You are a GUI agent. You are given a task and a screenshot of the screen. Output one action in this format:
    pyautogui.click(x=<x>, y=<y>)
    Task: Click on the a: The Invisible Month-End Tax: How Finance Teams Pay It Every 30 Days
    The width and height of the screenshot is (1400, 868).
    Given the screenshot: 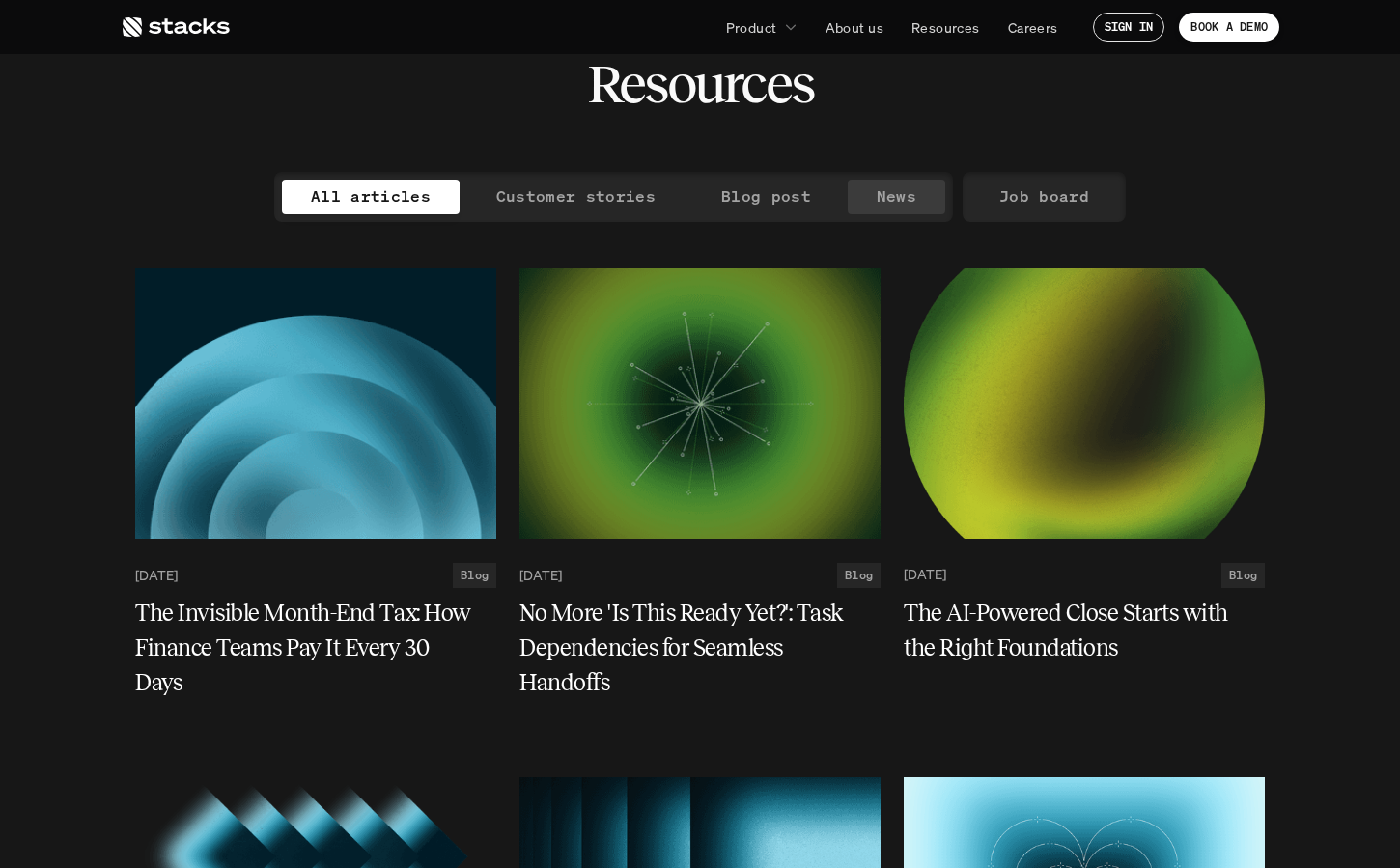 What is the action you would take?
    pyautogui.click(x=316, y=648)
    